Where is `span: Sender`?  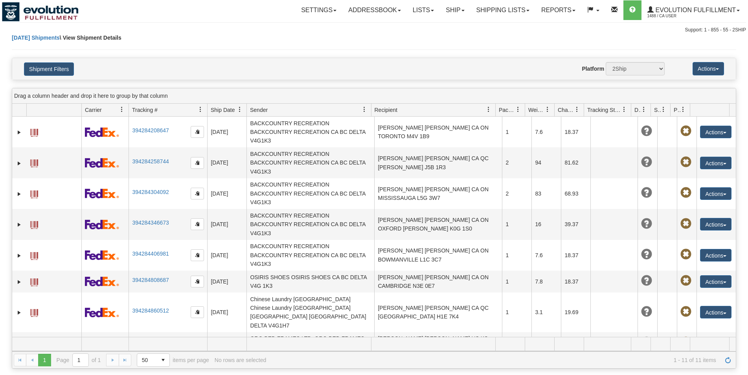
span: Sender is located at coordinates (258, 110).